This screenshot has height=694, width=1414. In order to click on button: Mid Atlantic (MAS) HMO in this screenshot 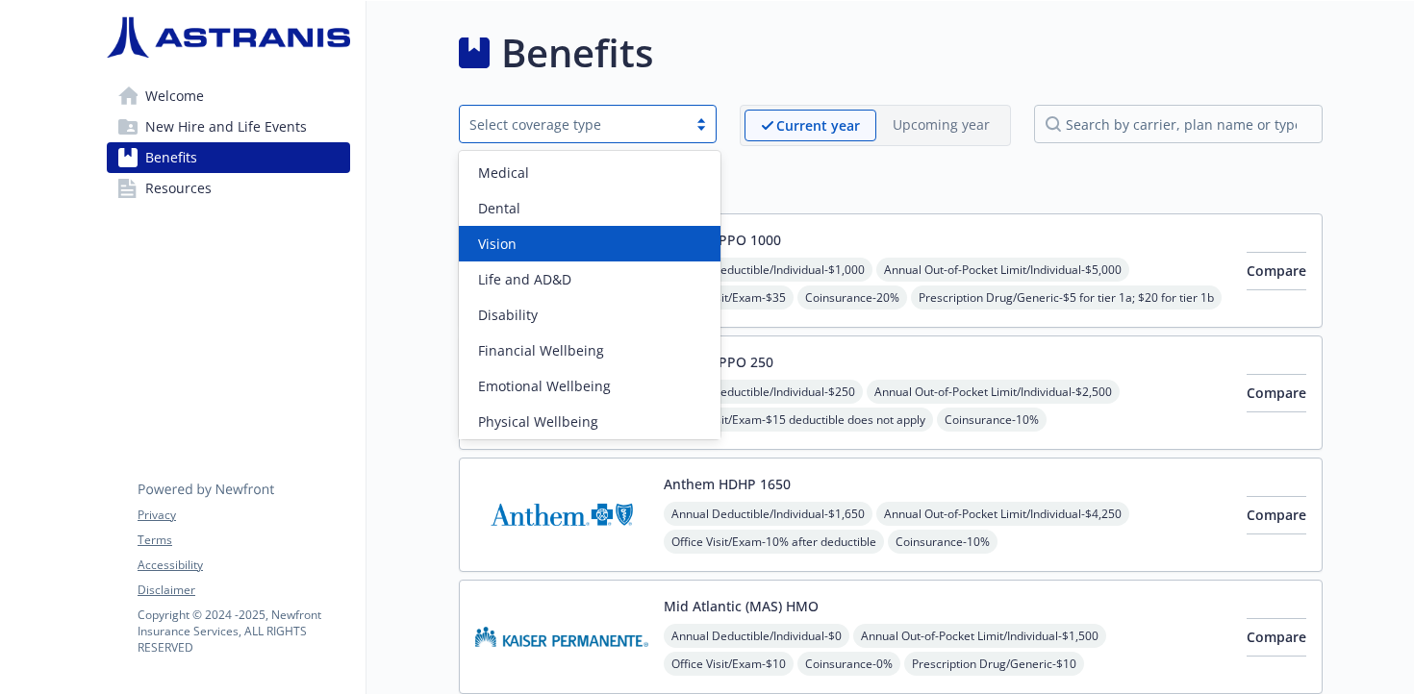, I will do `click(740, 606)`.